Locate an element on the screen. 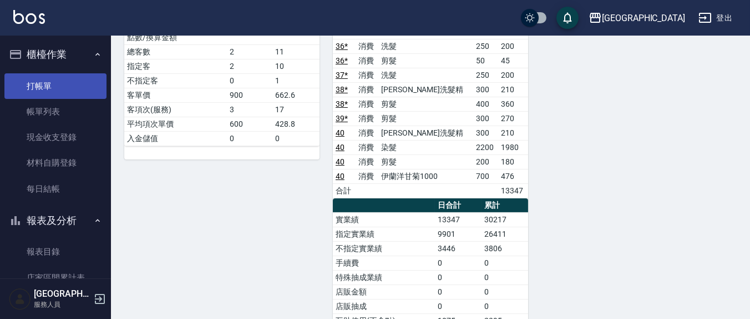  td: 180 is located at coordinates (513, 162).